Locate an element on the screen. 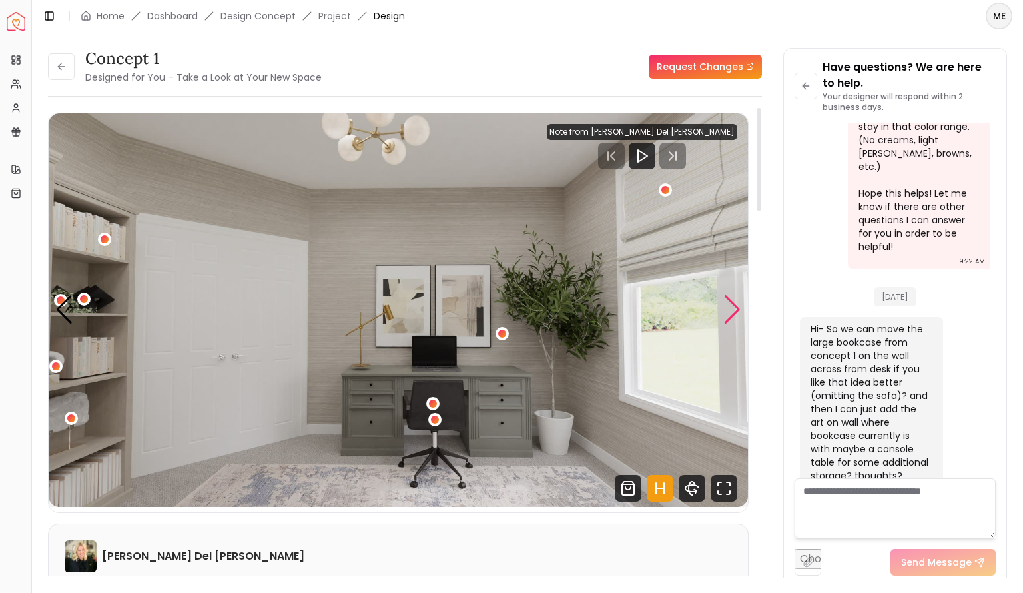 This screenshot has height=593, width=1023. div: 3 / 4 is located at coordinates (398, 310).